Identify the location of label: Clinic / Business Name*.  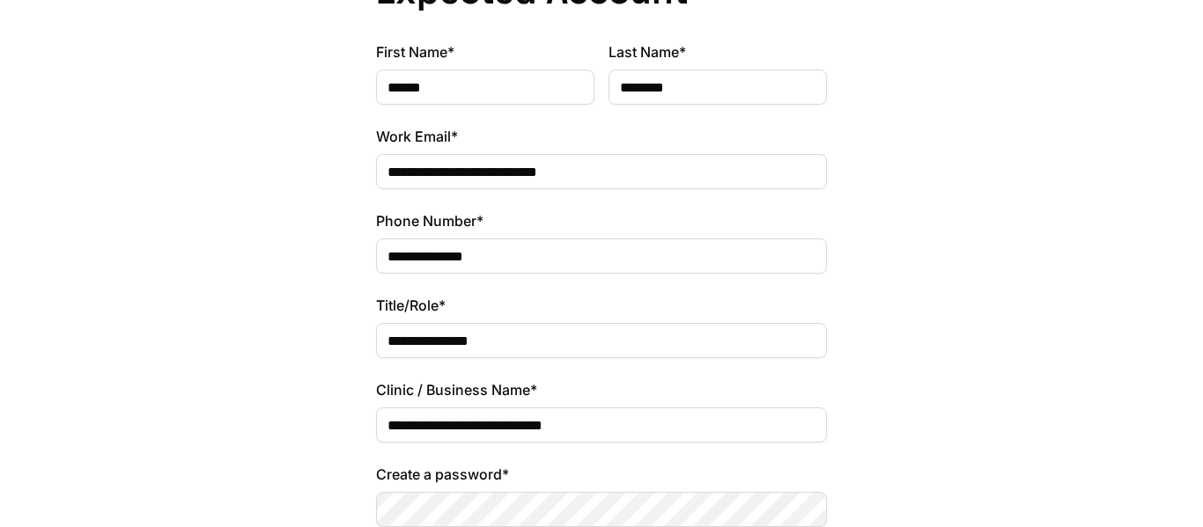
(601, 390).